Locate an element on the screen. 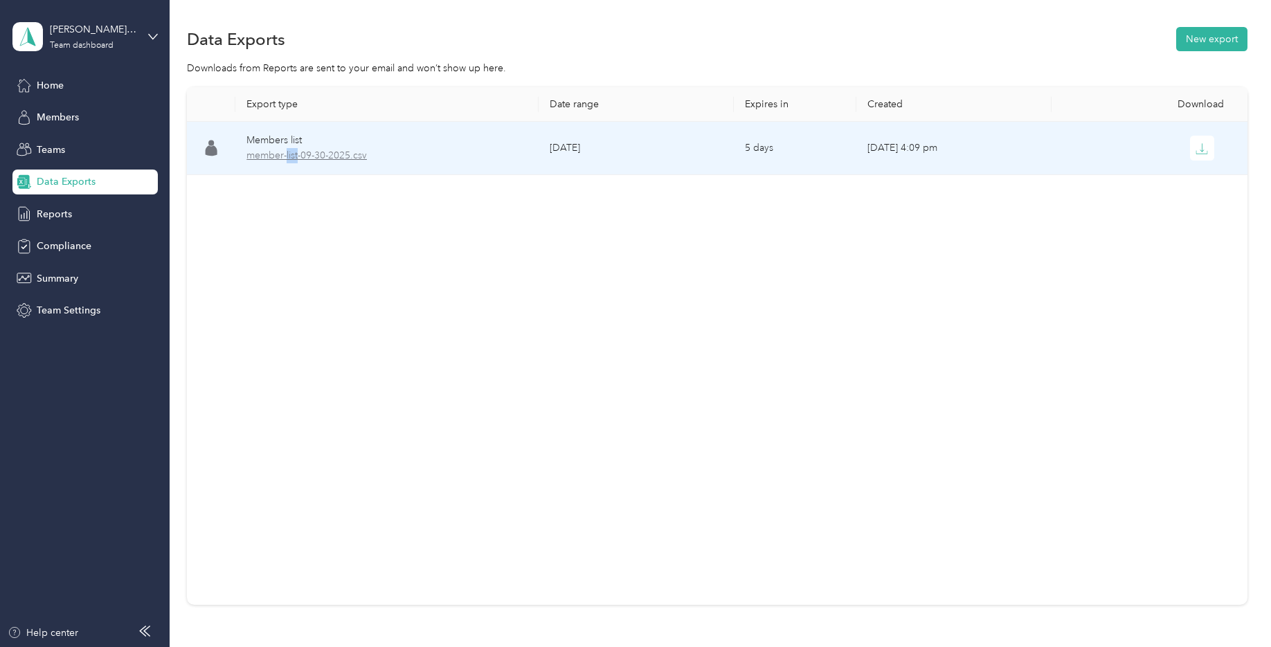 This screenshot has height=647, width=1271. span: Team Settings is located at coordinates (69, 310).